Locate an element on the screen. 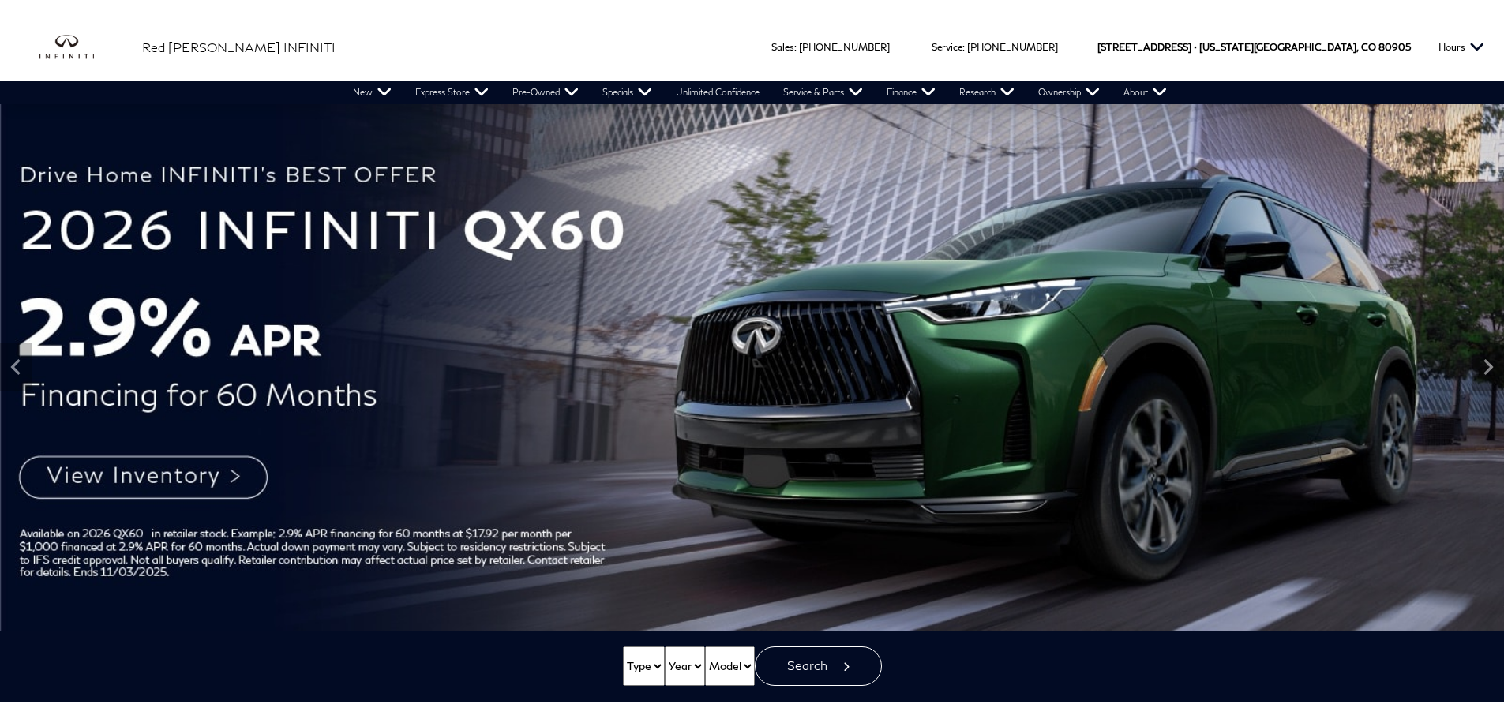 The width and height of the screenshot is (1504, 719). button: Open the hours dropdown is located at coordinates (1462, 47).